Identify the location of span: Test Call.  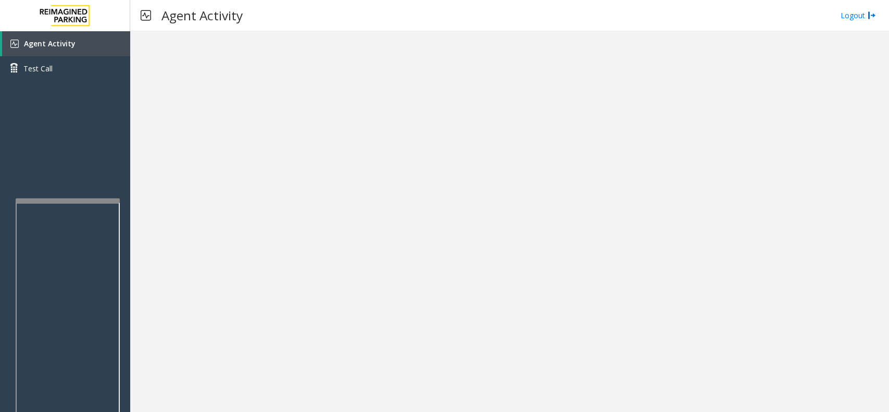
(38, 68).